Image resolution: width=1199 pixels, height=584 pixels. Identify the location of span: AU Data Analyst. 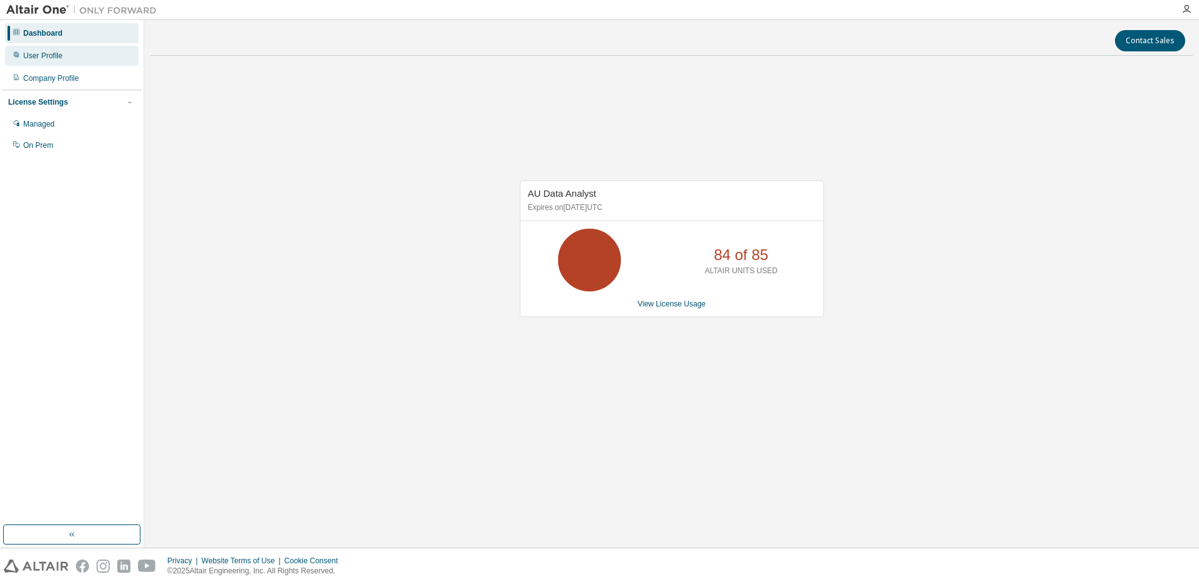
(562, 193).